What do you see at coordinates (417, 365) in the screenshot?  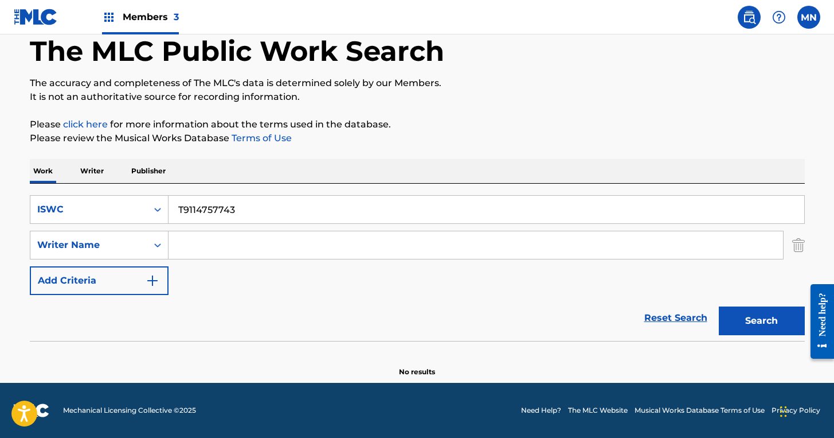 I see `p: No results` at bounding box center [417, 365].